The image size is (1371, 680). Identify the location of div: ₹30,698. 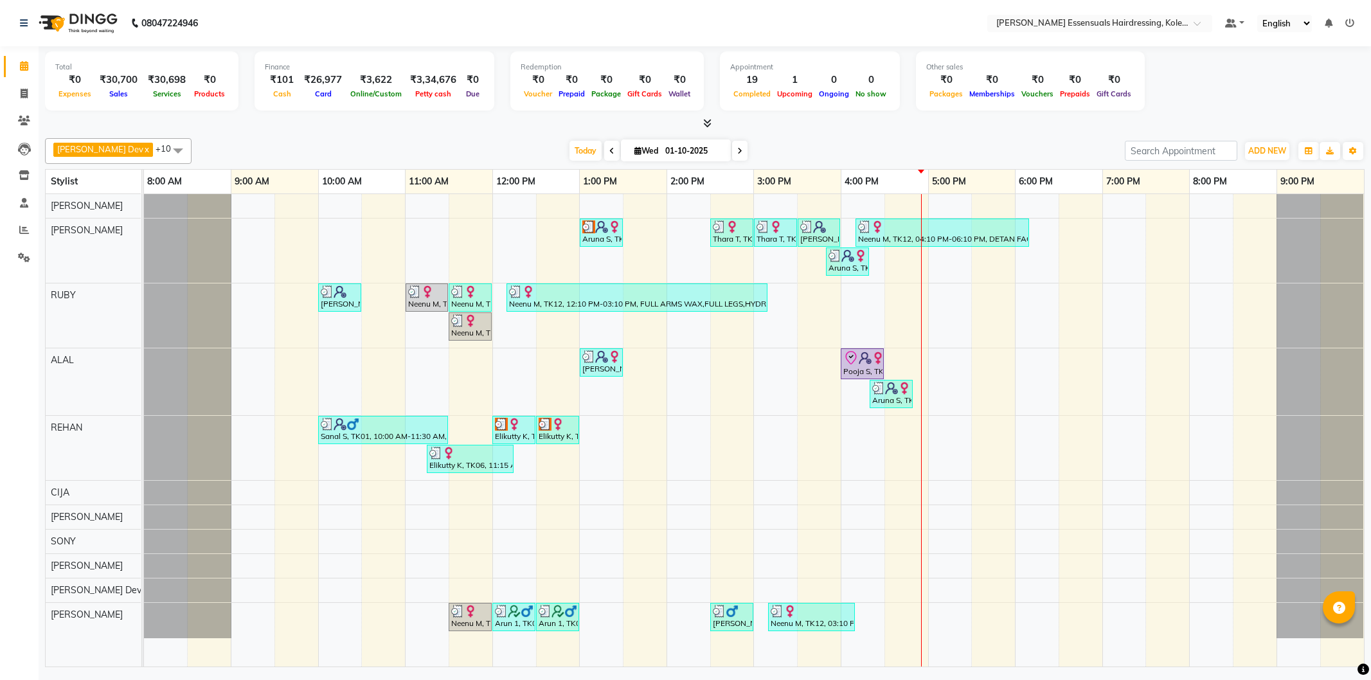
(166, 80).